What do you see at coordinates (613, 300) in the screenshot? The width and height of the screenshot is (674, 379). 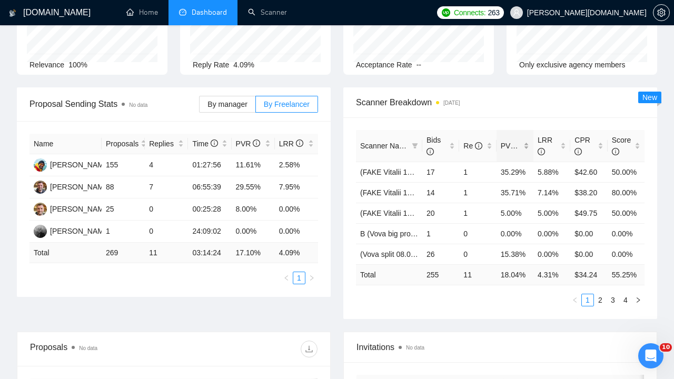 I see `a: 3` at bounding box center [613, 300].